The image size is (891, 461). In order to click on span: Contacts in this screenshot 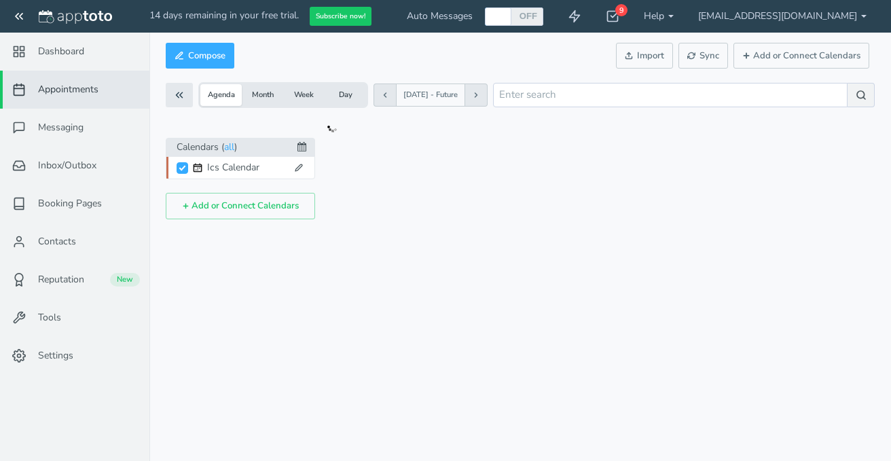, I will do `click(57, 242)`.